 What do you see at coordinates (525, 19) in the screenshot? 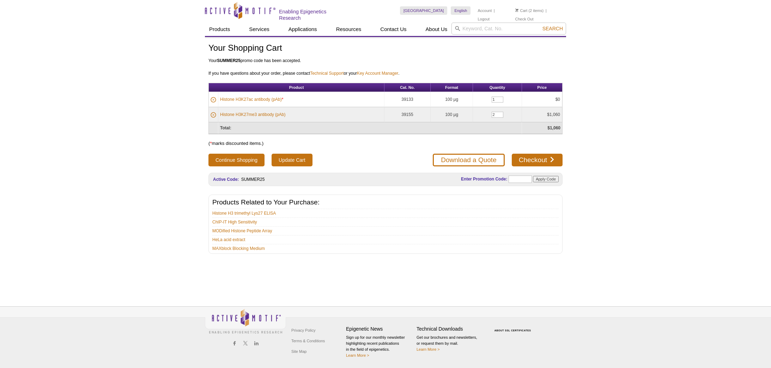
I see `a: Check Out` at bounding box center [525, 19].